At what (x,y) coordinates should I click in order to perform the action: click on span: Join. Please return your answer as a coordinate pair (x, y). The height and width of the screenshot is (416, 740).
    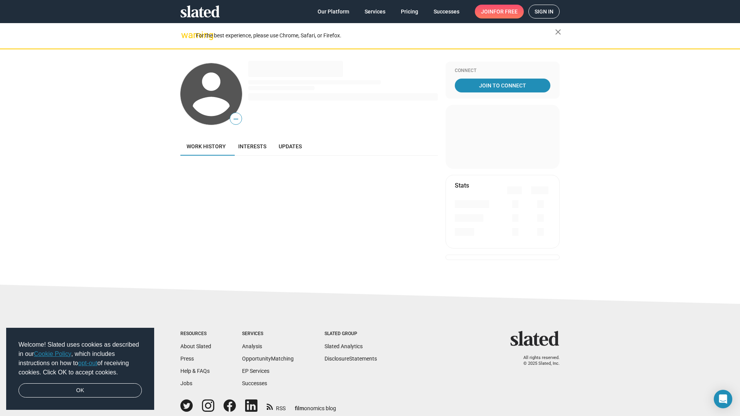
    Looking at the image, I should click on (499, 12).